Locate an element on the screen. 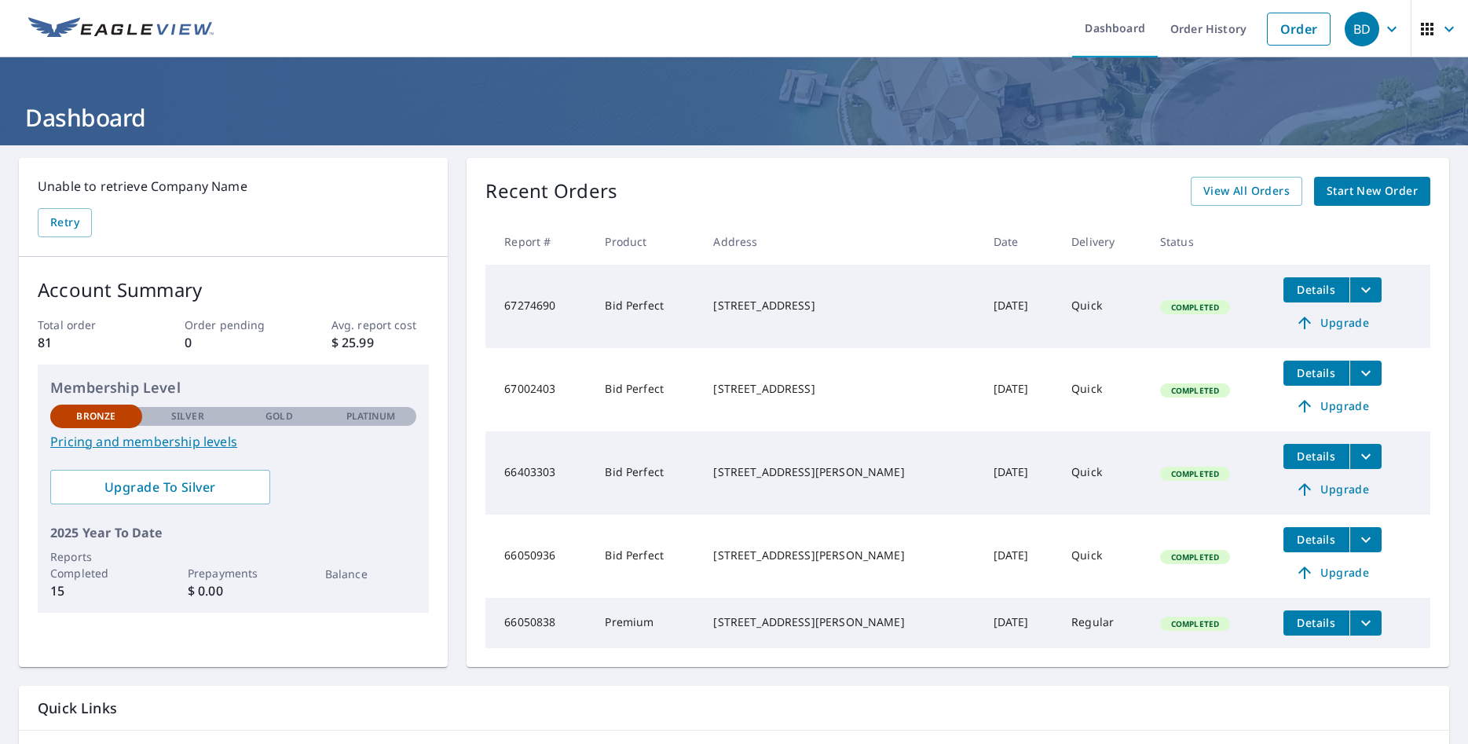 The image size is (1468, 744). th: Report # is located at coordinates (539, 241).